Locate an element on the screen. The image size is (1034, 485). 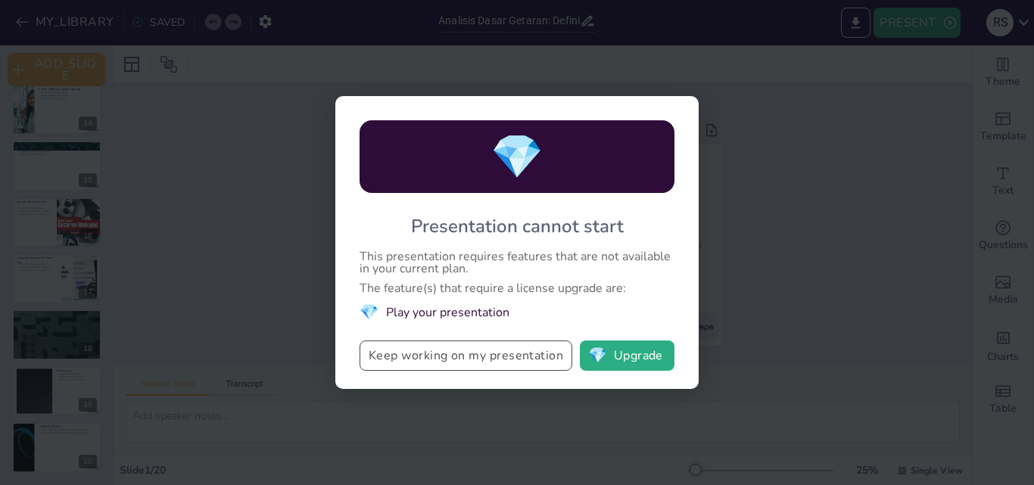
div: Presentation cannot start is located at coordinates (517, 226).